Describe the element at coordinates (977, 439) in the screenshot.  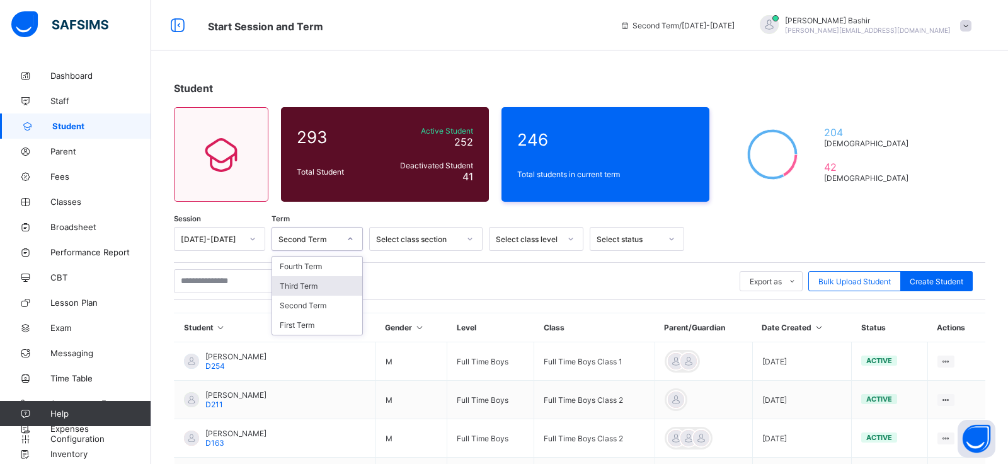
I see `button: Open asap` at that location.